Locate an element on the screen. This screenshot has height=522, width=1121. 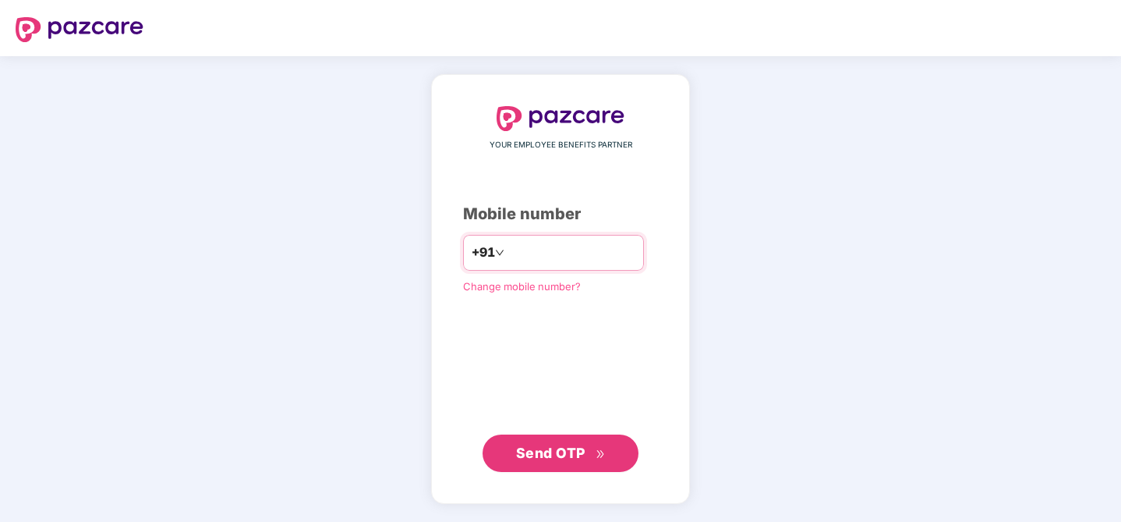
button: Send OTPdouble-right is located at coordinates (561, 453).